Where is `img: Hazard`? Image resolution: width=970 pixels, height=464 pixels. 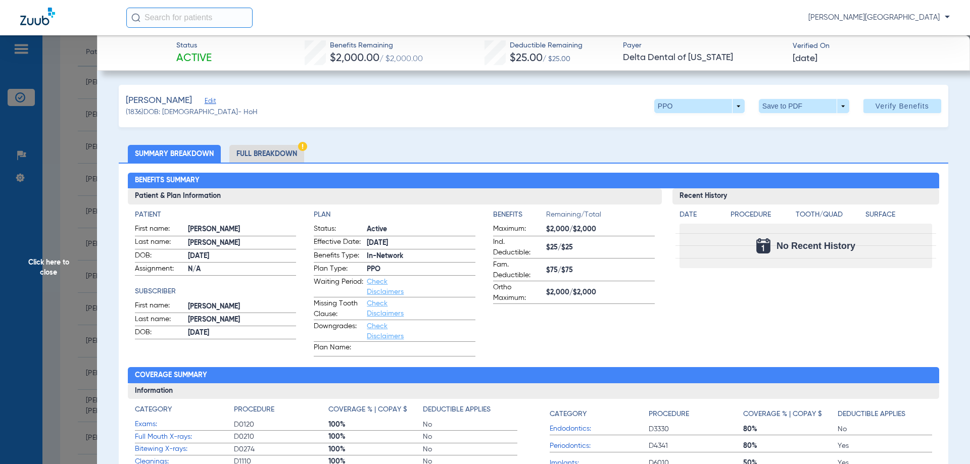
img: Hazard is located at coordinates (302, 146).